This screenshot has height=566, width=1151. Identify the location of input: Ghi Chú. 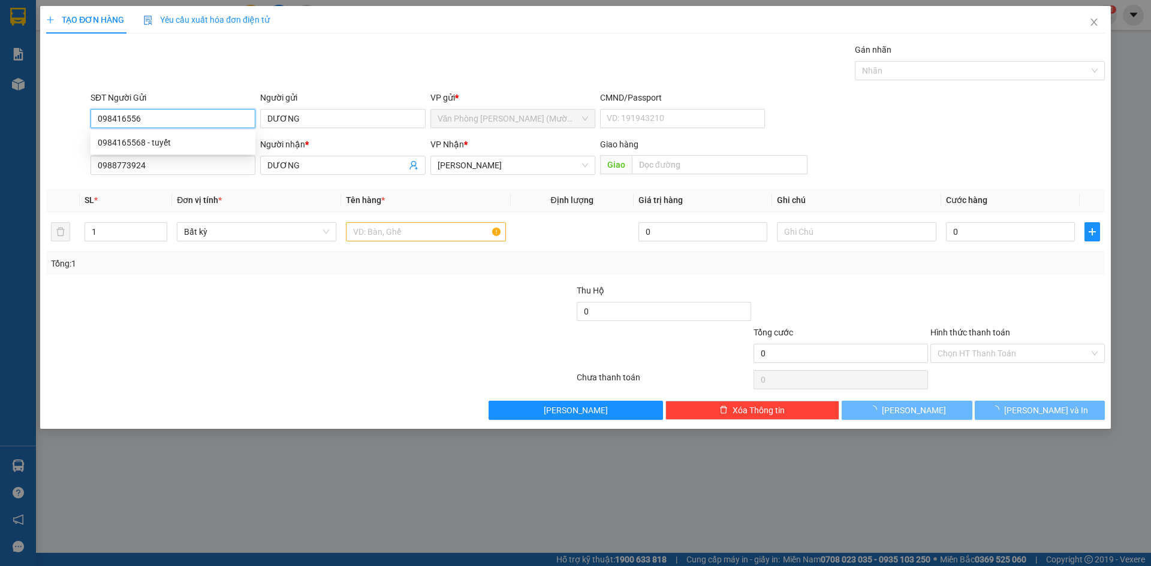
(857, 232).